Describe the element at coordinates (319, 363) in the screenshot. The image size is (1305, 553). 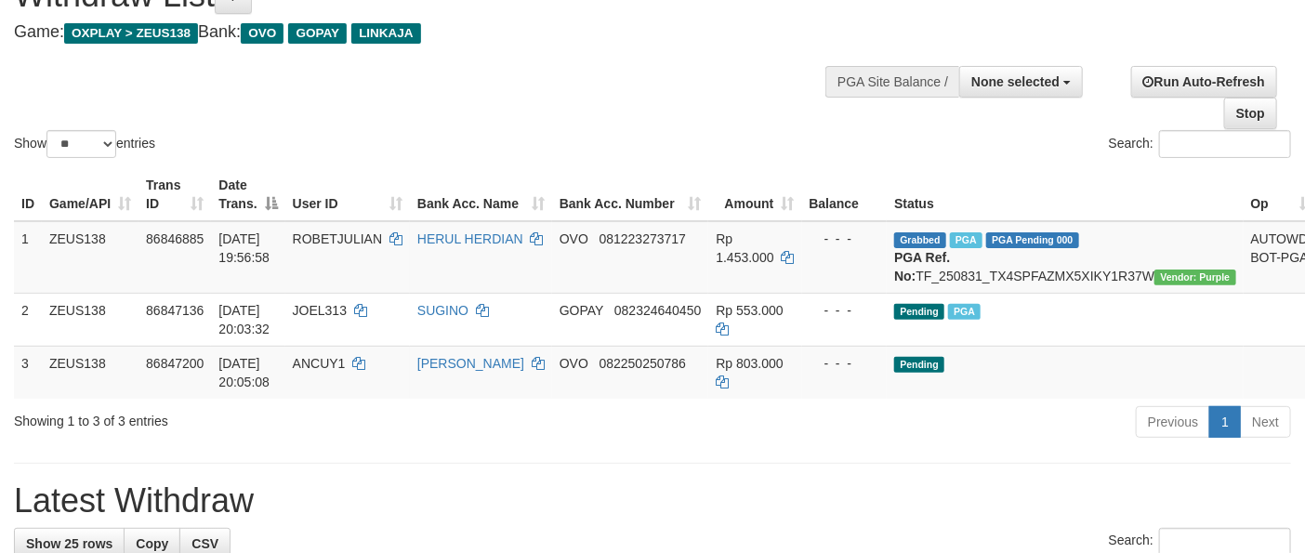
I see `span: ANCUY1` at that location.